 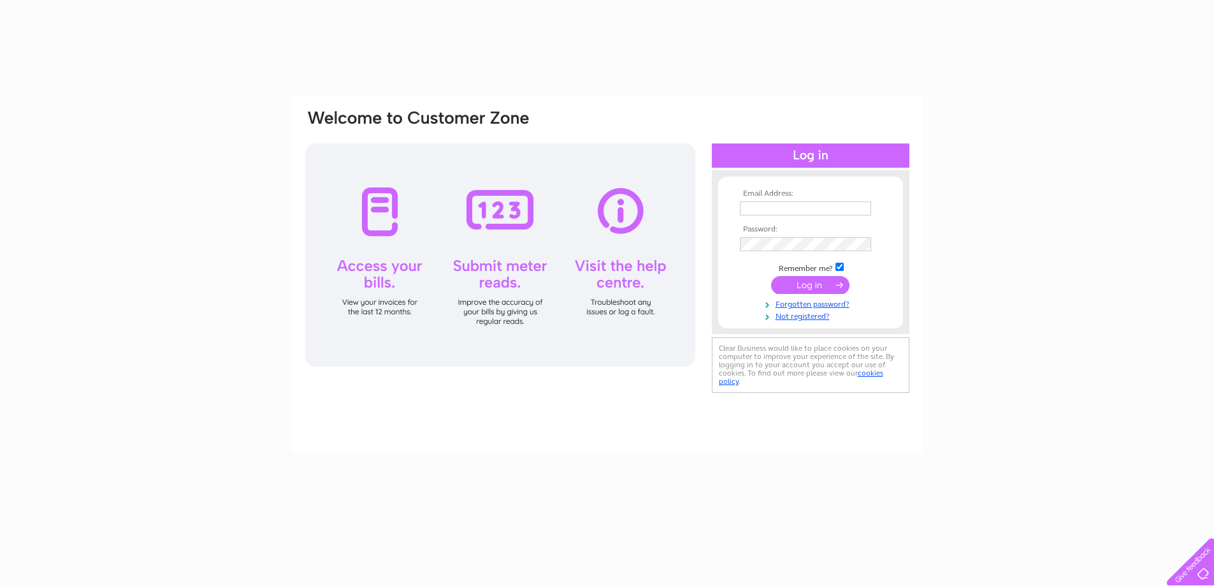 I want to click on input: Submit, so click(x=810, y=285).